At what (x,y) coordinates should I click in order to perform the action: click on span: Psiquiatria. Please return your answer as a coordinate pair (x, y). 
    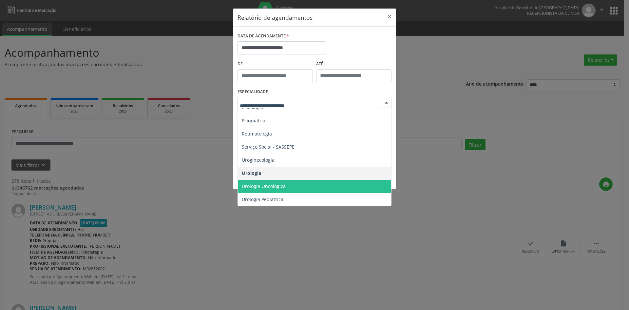
    Looking at the image, I should click on (254, 120).